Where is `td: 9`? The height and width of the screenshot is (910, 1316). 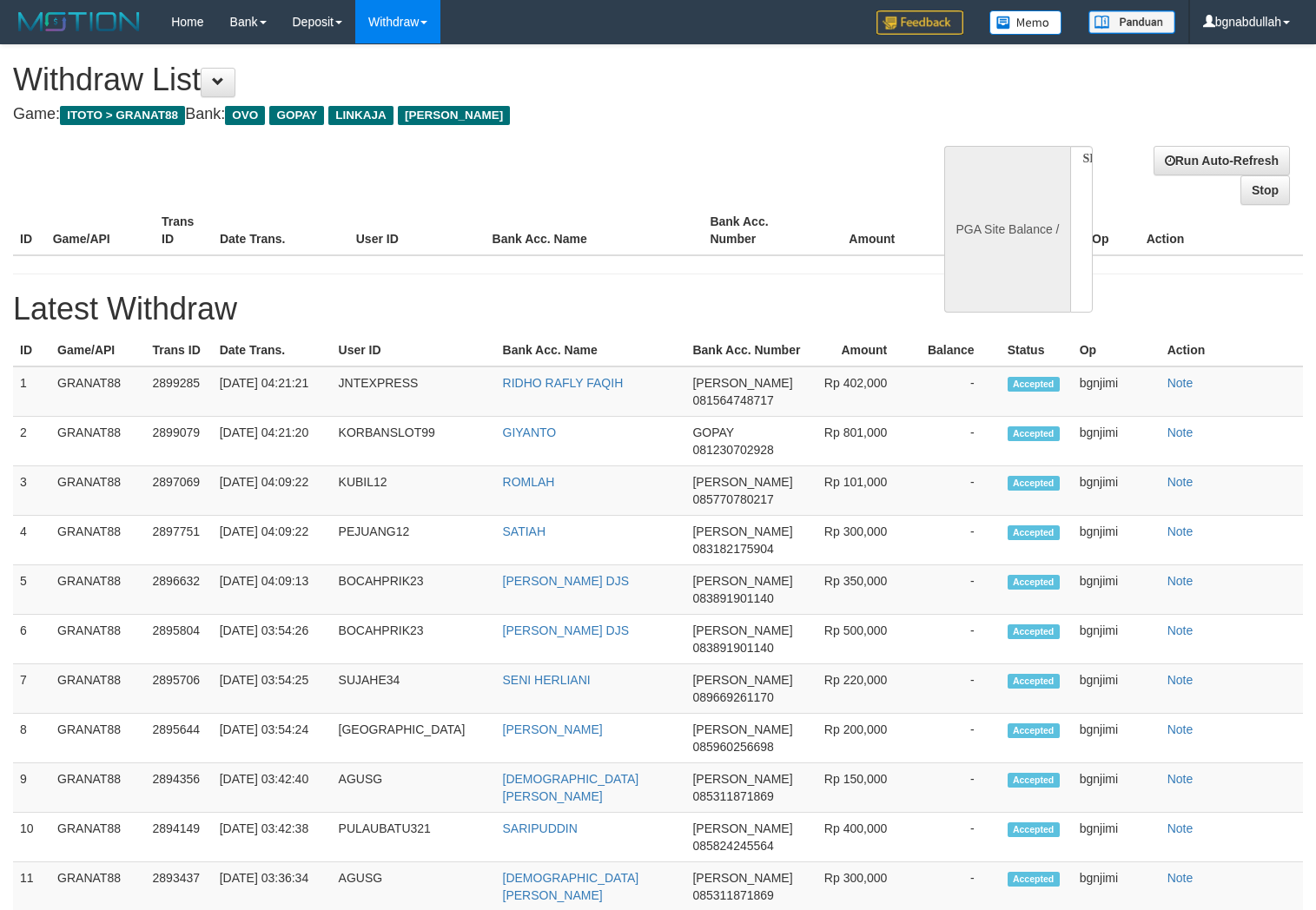
td: 9 is located at coordinates (31, 788).